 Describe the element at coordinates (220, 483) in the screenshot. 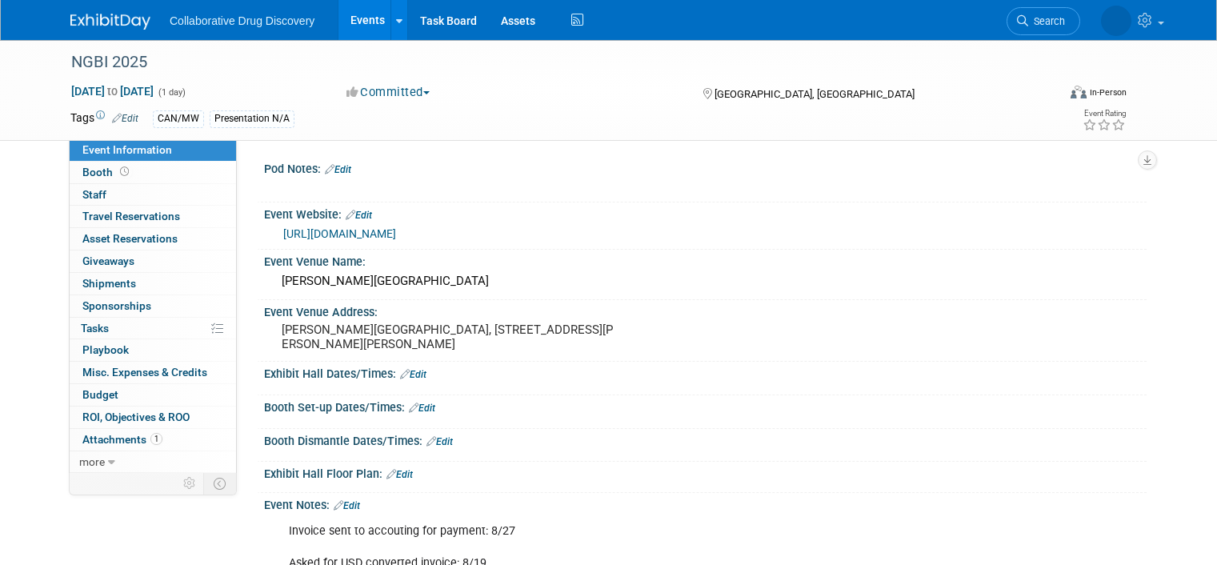

I see `td: Toggle Event Tabs` at that location.